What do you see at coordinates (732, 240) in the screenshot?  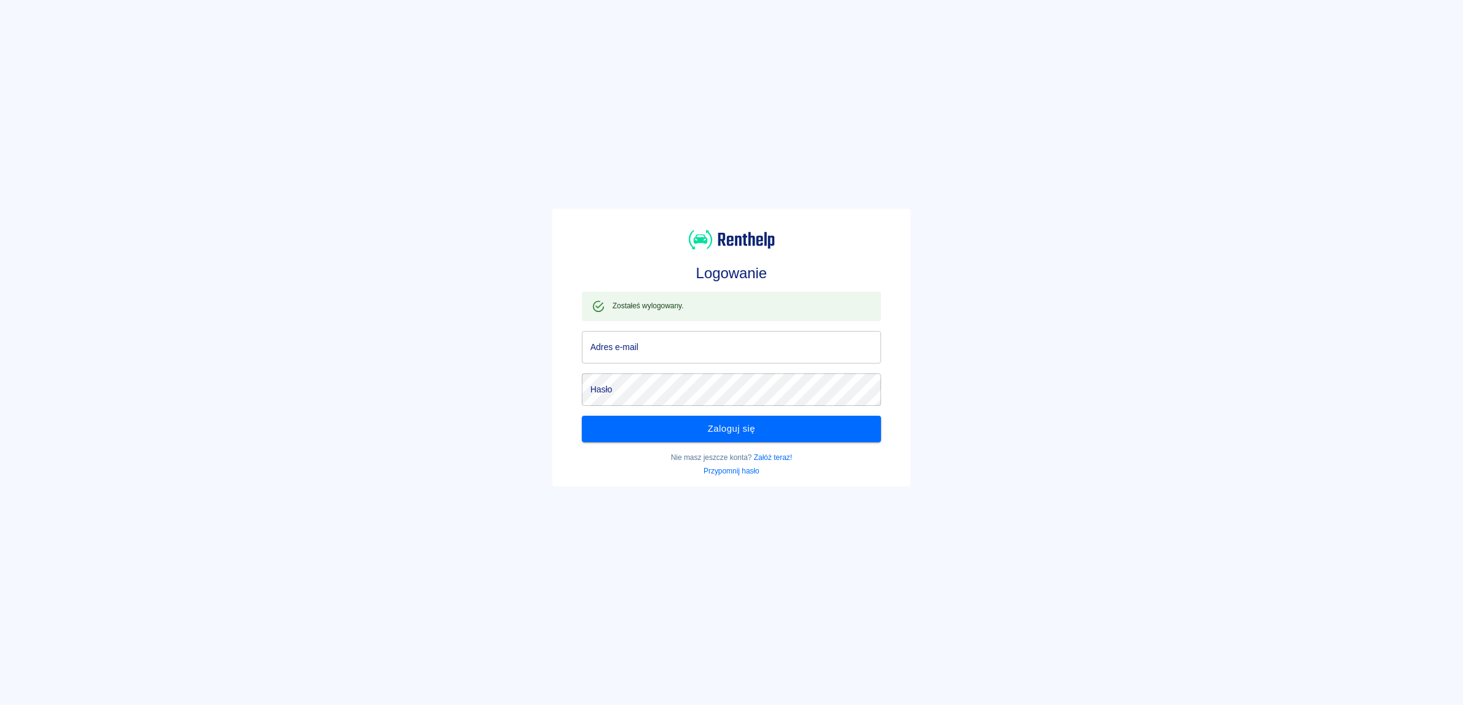 I see `img: Renthelp logo` at bounding box center [732, 240].